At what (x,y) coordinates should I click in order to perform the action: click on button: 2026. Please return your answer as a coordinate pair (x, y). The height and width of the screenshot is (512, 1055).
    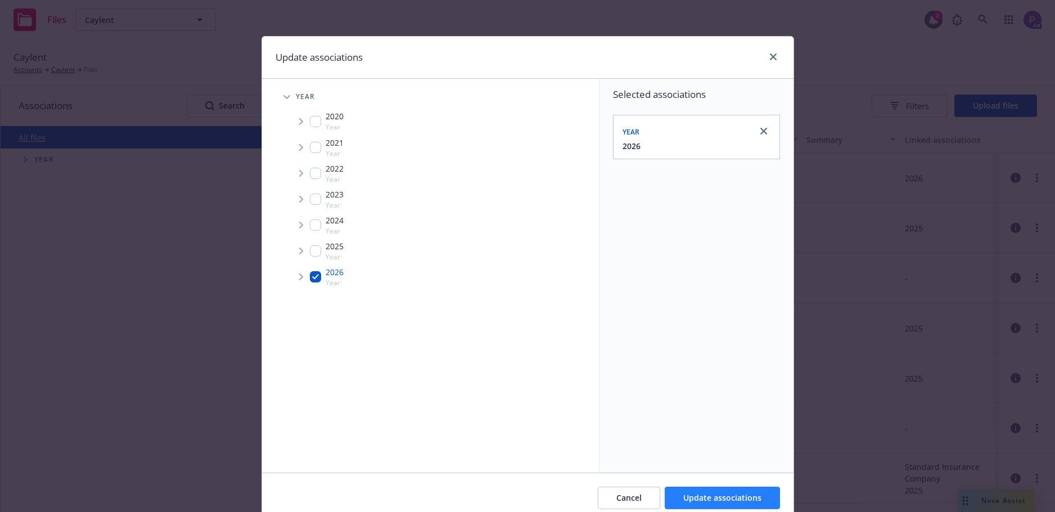
    Looking at the image, I should click on (632, 146).